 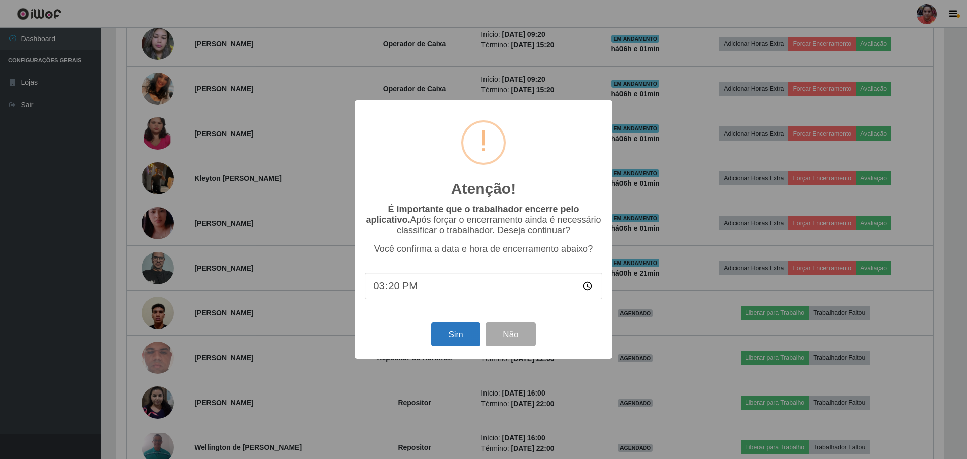 I want to click on button: Não, so click(x=510, y=334).